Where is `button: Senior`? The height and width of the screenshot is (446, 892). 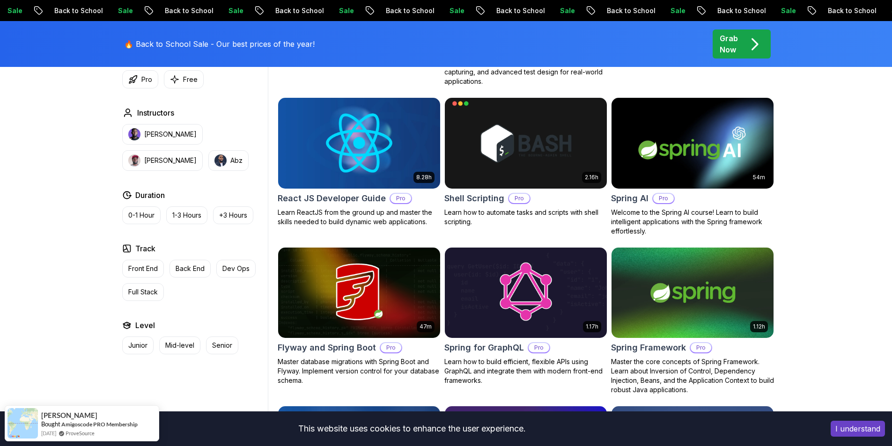 button: Senior is located at coordinates (222, 345).